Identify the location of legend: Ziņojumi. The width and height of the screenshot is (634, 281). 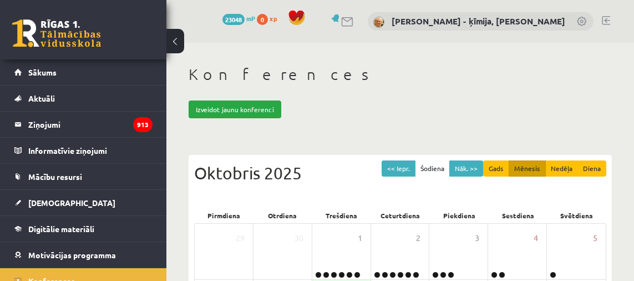
(90, 124).